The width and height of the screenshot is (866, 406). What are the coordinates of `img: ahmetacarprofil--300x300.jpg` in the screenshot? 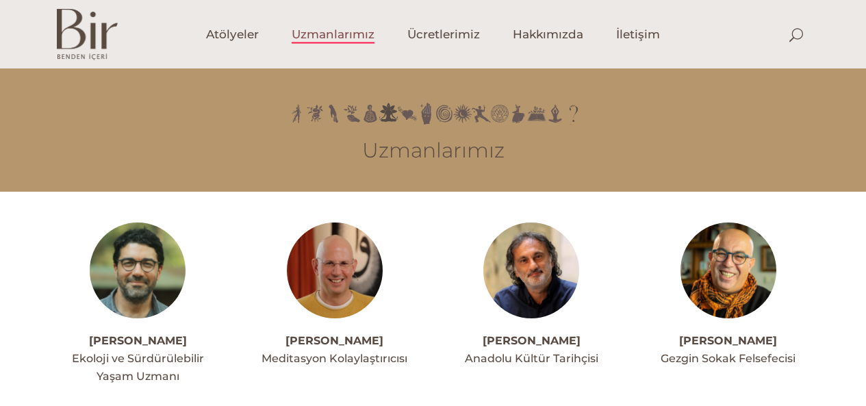 It's located at (138, 270).